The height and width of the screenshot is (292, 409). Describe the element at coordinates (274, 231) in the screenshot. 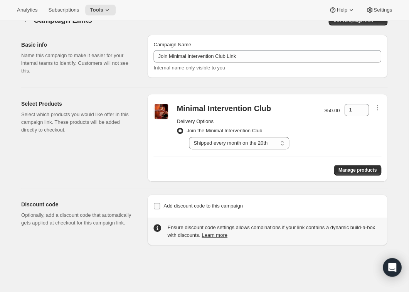

I see `div: Ensure discount code settings allows combinations if your link contains a dynamic build-a-box wit...` at that location.